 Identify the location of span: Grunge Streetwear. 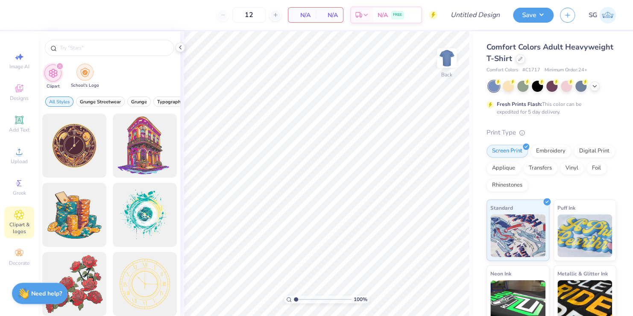
(100, 102).